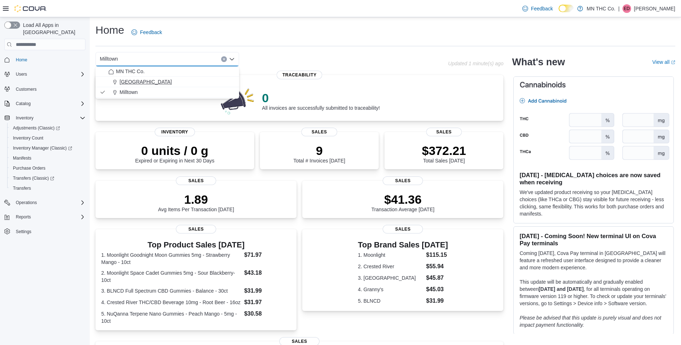  What do you see at coordinates (601, 9) in the screenshot?
I see `p: MN THC Co.` at bounding box center [601, 9].